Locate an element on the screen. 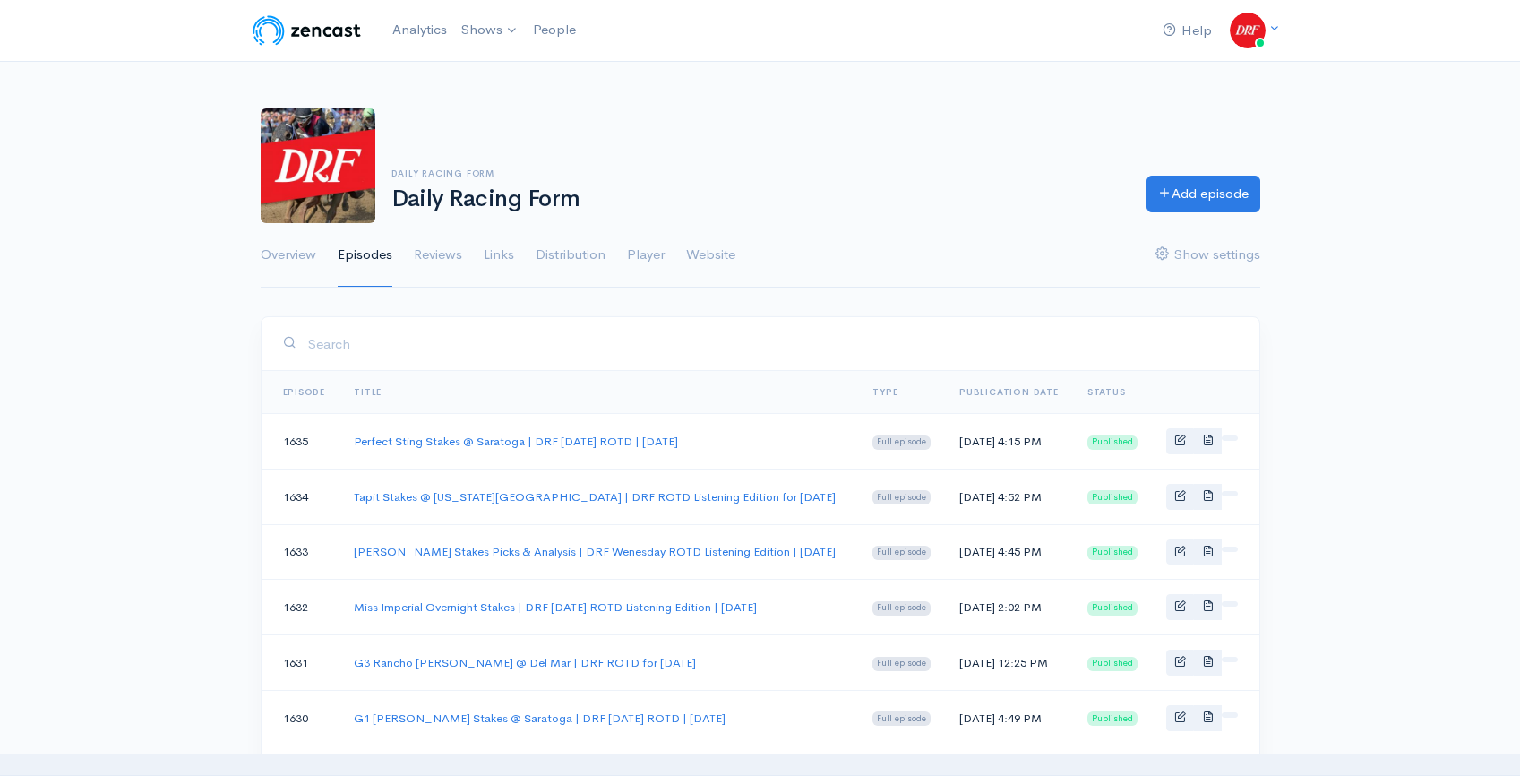 The image size is (1520, 776). img: ZenCast Logo is located at coordinates (306, 30).